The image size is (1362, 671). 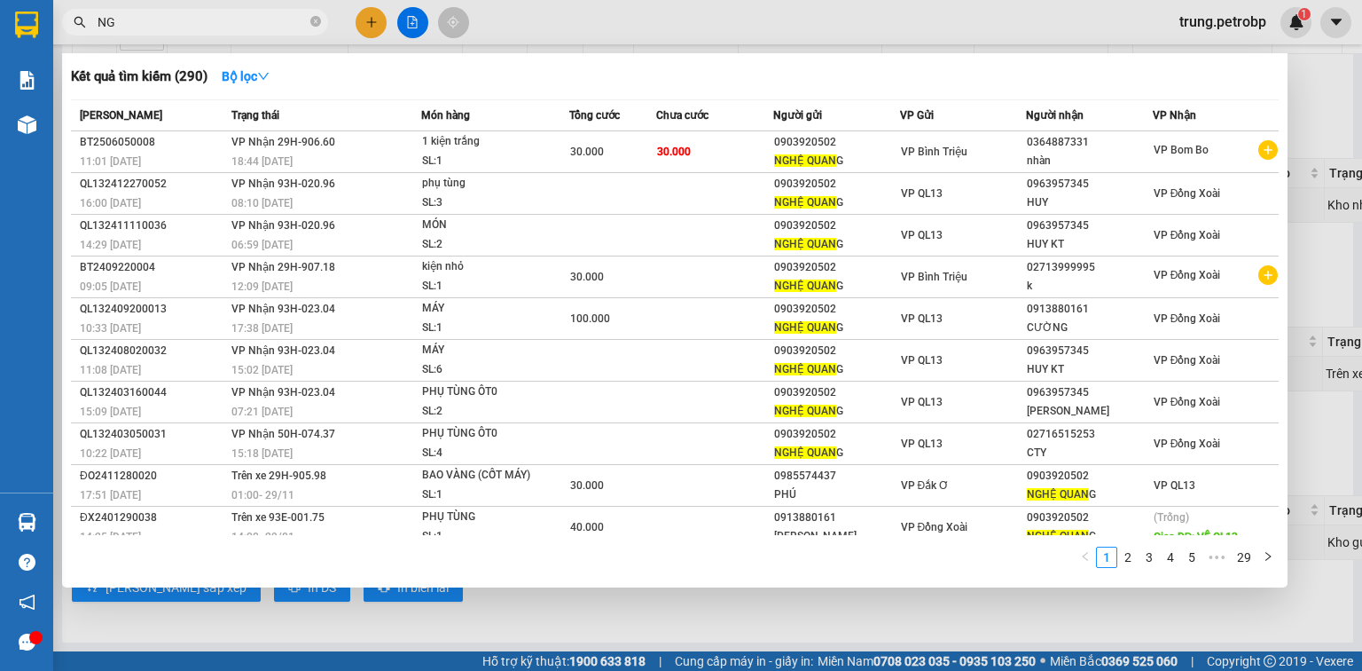 What do you see at coordinates (489, 203) in the screenshot?
I see `div: SL: 3` at bounding box center [489, 203].